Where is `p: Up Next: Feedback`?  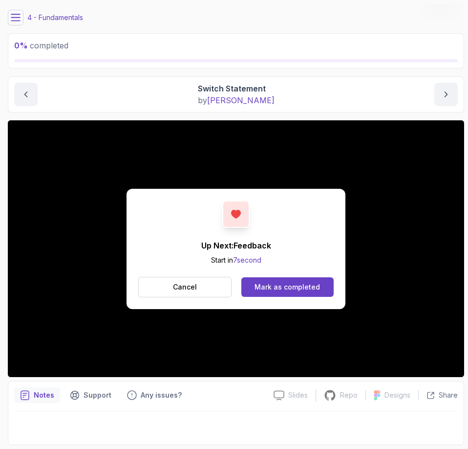 p: Up Next: Feedback is located at coordinates (236, 245).